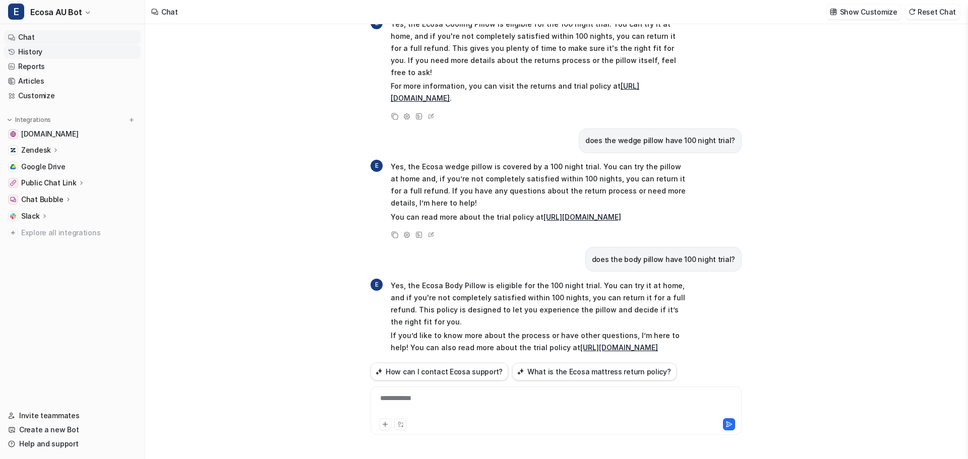 Image resolution: width=968 pixels, height=459 pixels. Describe the element at coordinates (72, 96) in the screenshot. I see `a: Customize` at that location.